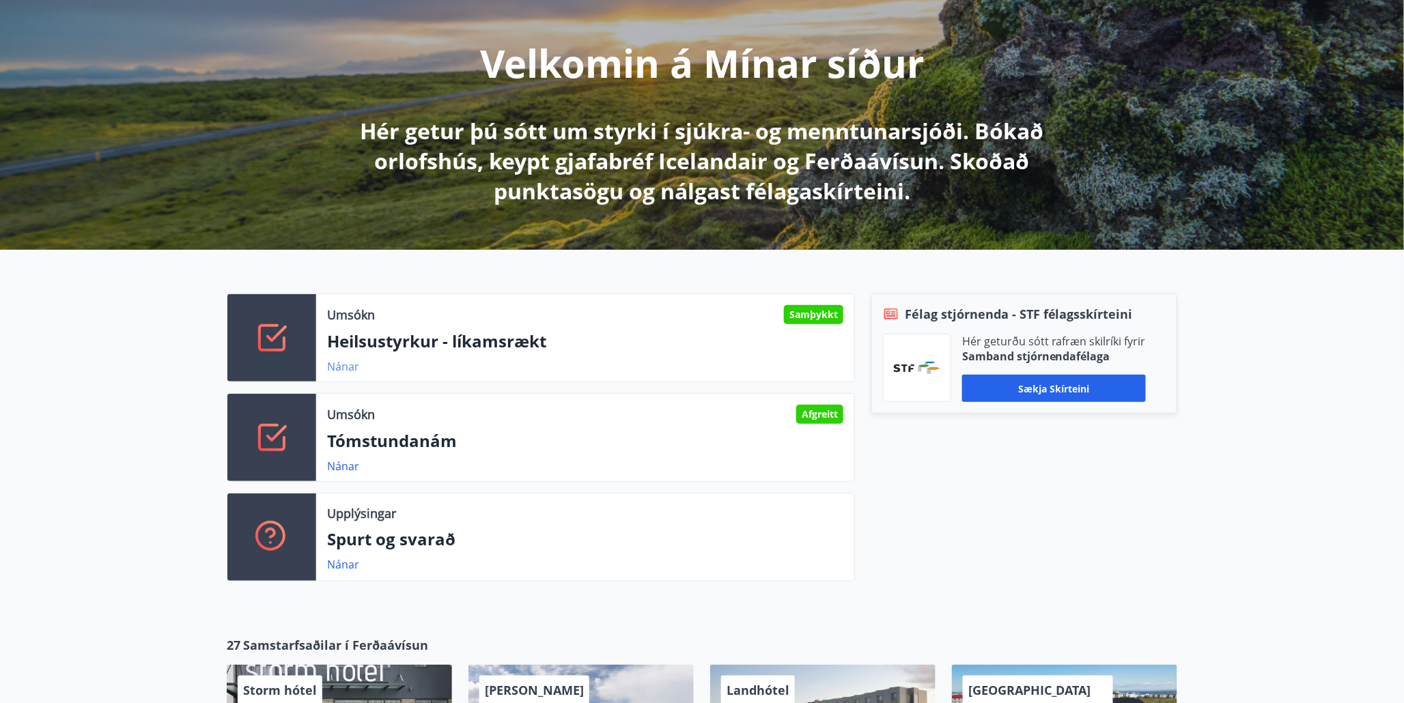 This screenshot has height=703, width=1404. What do you see at coordinates (361, 513) in the screenshot?
I see `p: Upplýsingar` at bounding box center [361, 513].